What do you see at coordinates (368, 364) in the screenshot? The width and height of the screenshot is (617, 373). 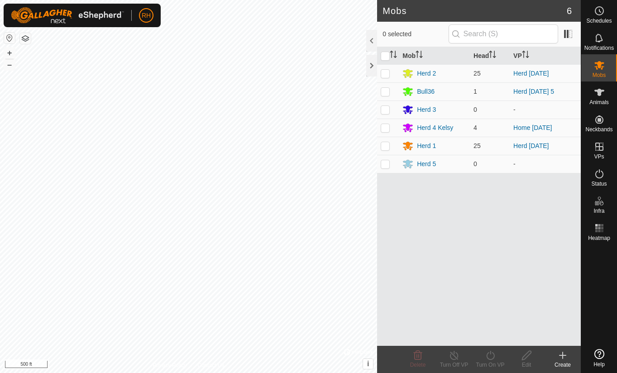 I see `span: i` at bounding box center [368, 364].